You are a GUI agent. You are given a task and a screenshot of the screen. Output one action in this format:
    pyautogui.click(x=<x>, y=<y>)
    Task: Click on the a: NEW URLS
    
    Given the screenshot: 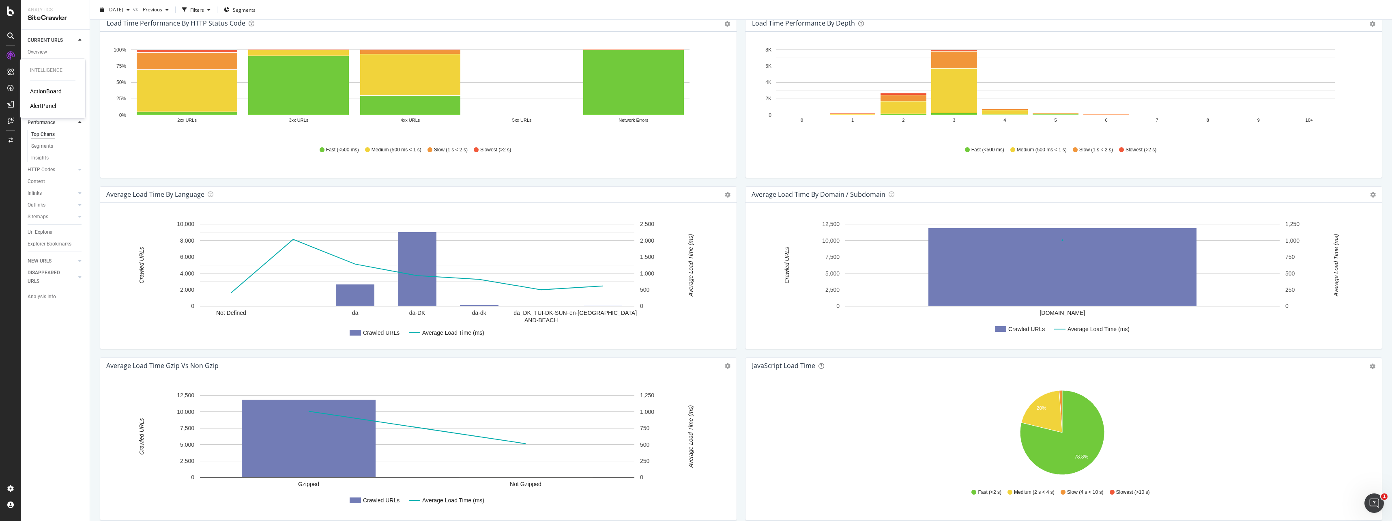 What is the action you would take?
    pyautogui.click(x=52, y=261)
    